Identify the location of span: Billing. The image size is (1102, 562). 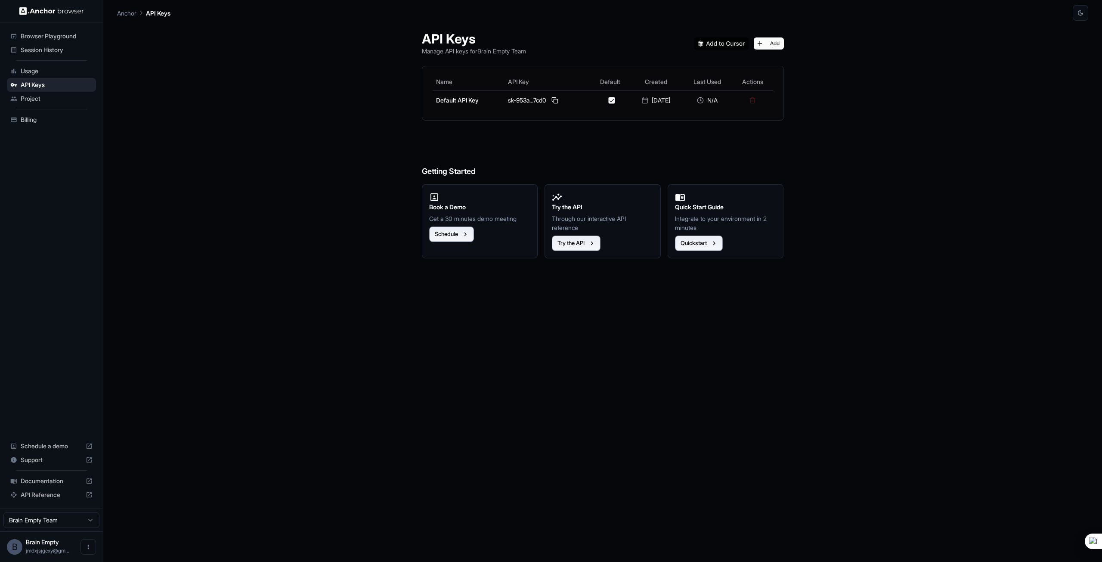
(56, 120).